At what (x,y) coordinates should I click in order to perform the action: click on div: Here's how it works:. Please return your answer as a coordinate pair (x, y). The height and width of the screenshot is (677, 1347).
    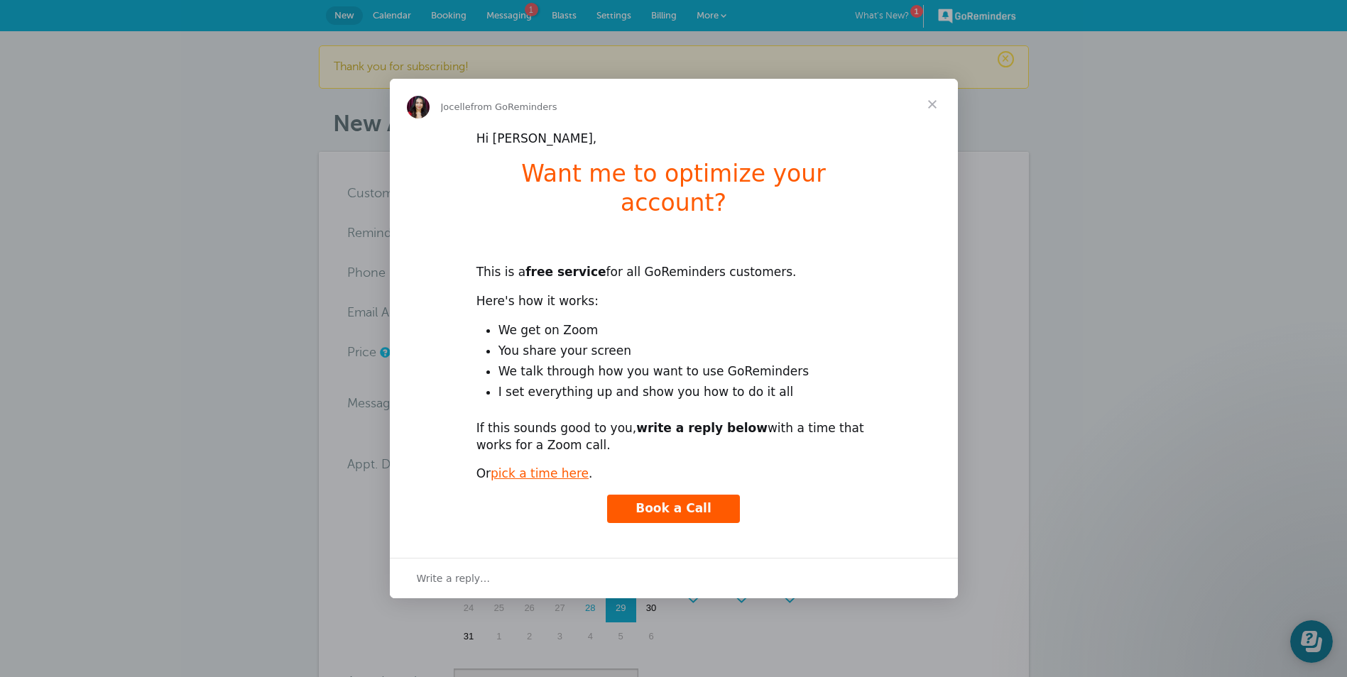
    Looking at the image, I should click on (674, 302).